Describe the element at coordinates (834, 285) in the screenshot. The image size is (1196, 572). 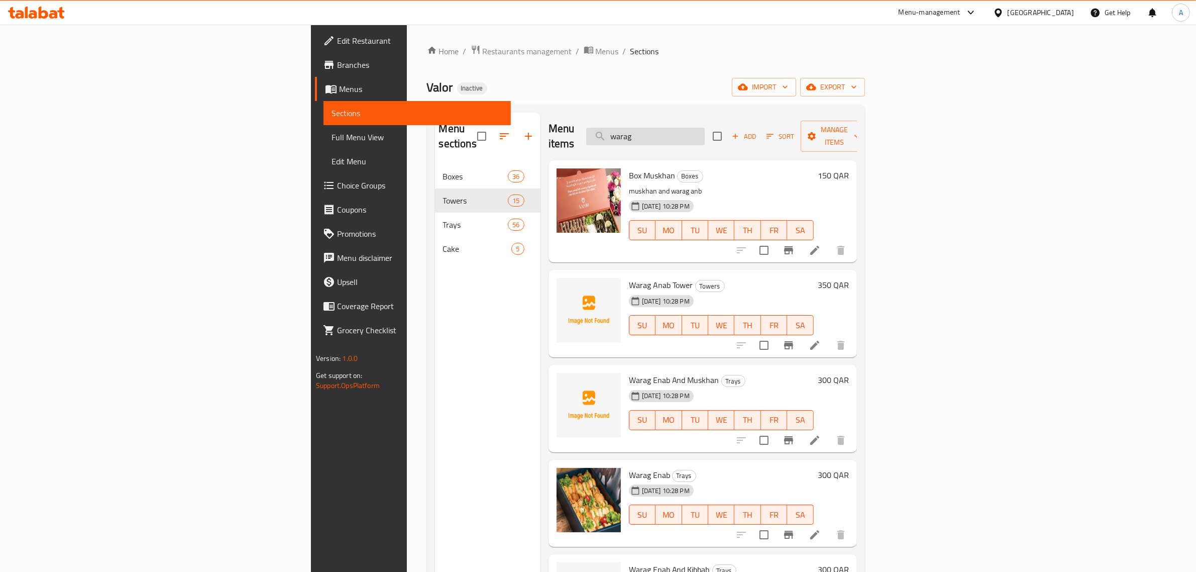
I see `h6: 350 QAR` at that location.